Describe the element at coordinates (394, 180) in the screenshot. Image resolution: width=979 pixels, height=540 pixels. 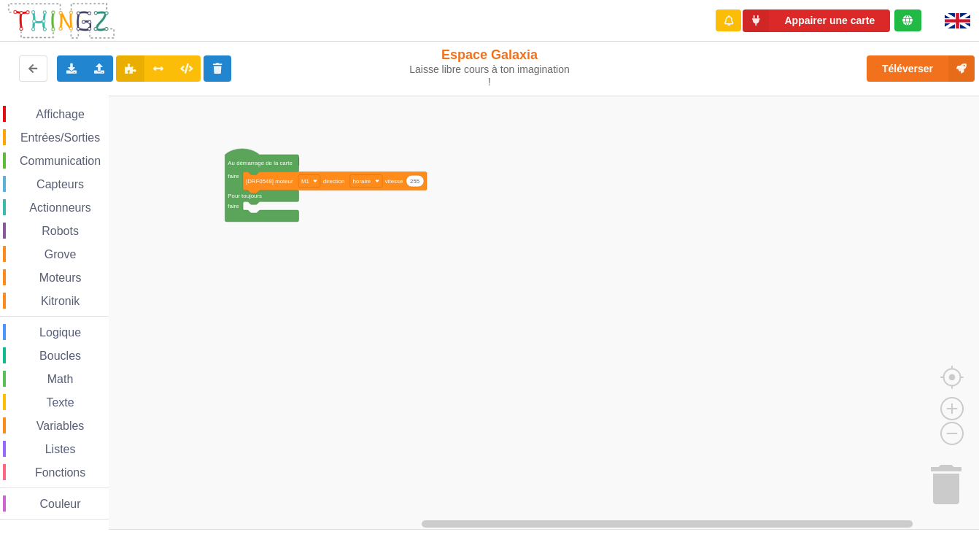
I see `text: vitesse` at that location.